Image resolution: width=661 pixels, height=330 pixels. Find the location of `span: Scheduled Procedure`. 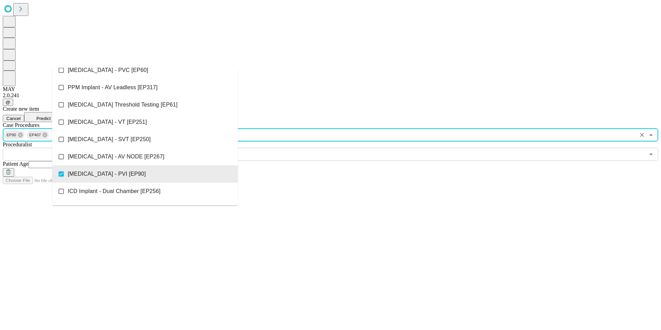

span: Scheduled Procedure is located at coordinates (21, 125).